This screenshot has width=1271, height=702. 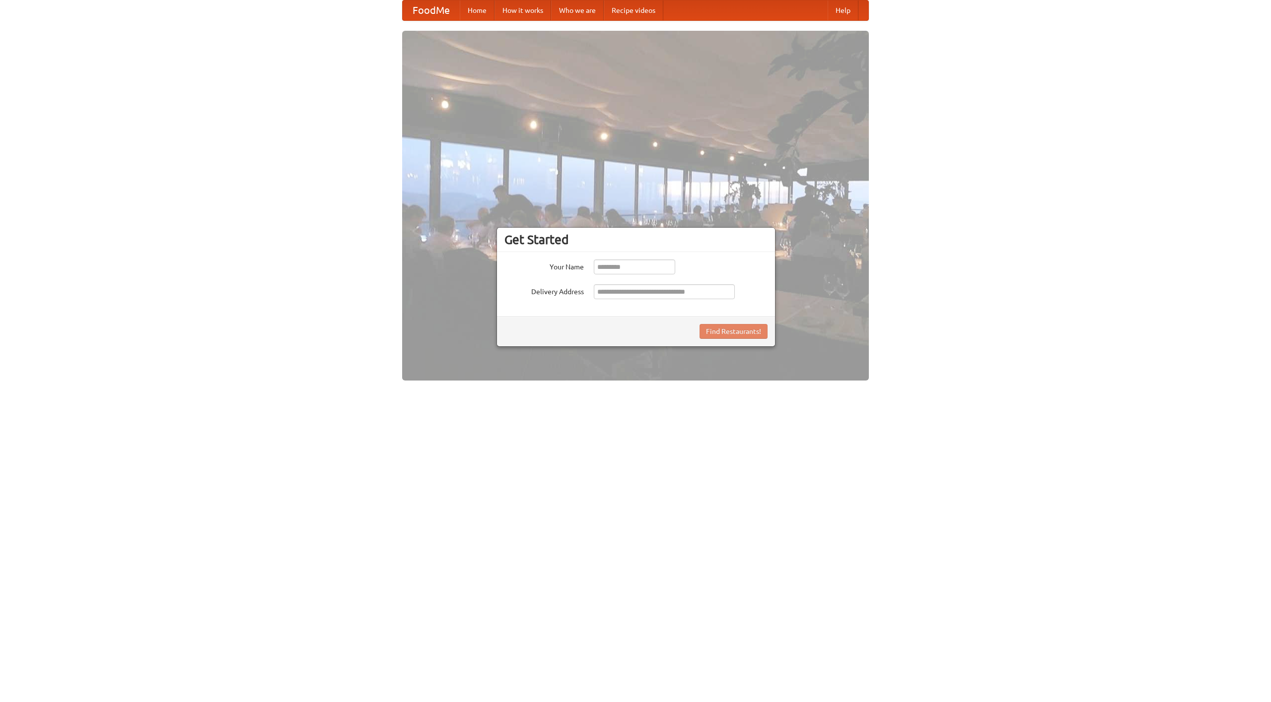 I want to click on label: Delivery Address, so click(x=544, y=290).